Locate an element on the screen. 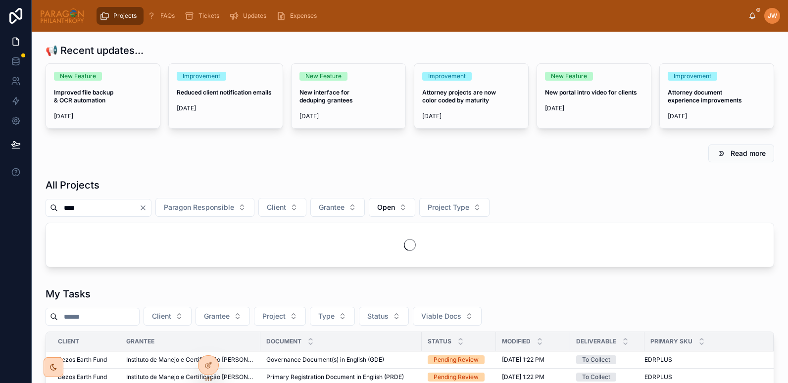  h1: 📢 Recent updates... is located at coordinates (95, 50).